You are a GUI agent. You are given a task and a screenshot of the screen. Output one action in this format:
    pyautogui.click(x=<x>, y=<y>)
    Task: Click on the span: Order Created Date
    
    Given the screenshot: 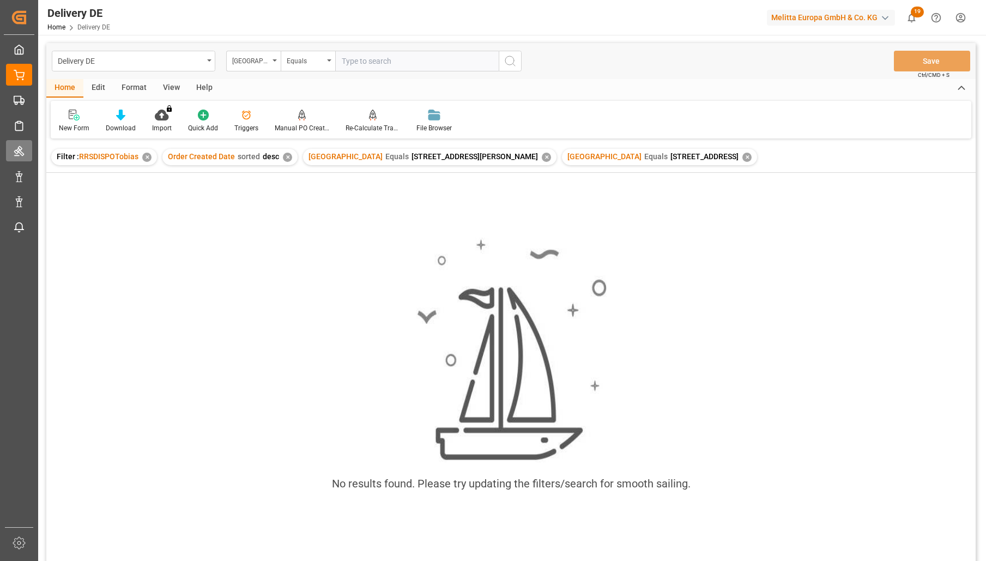 What is the action you would take?
    pyautogui.click(x=201, y=156)
    